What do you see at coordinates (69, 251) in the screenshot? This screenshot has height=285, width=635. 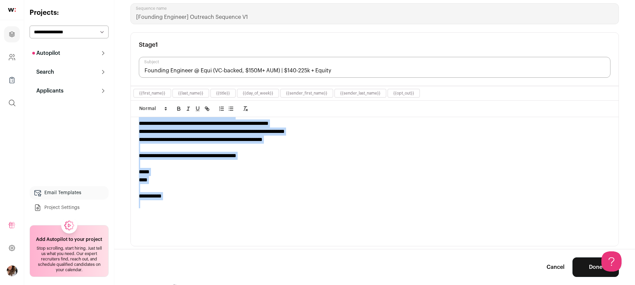 I see `a: Add Autopilot to your project Stop scrolling, start hiring. Just tell us what you need. Our exper...` at bounding box center [69, 251].